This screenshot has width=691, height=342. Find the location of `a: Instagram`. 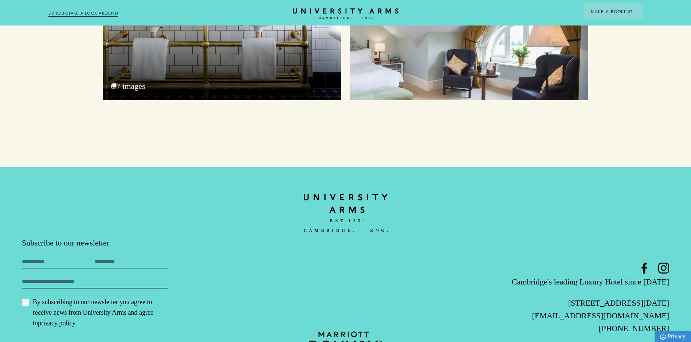

a: Instagram is located at coordinates (664, 268).